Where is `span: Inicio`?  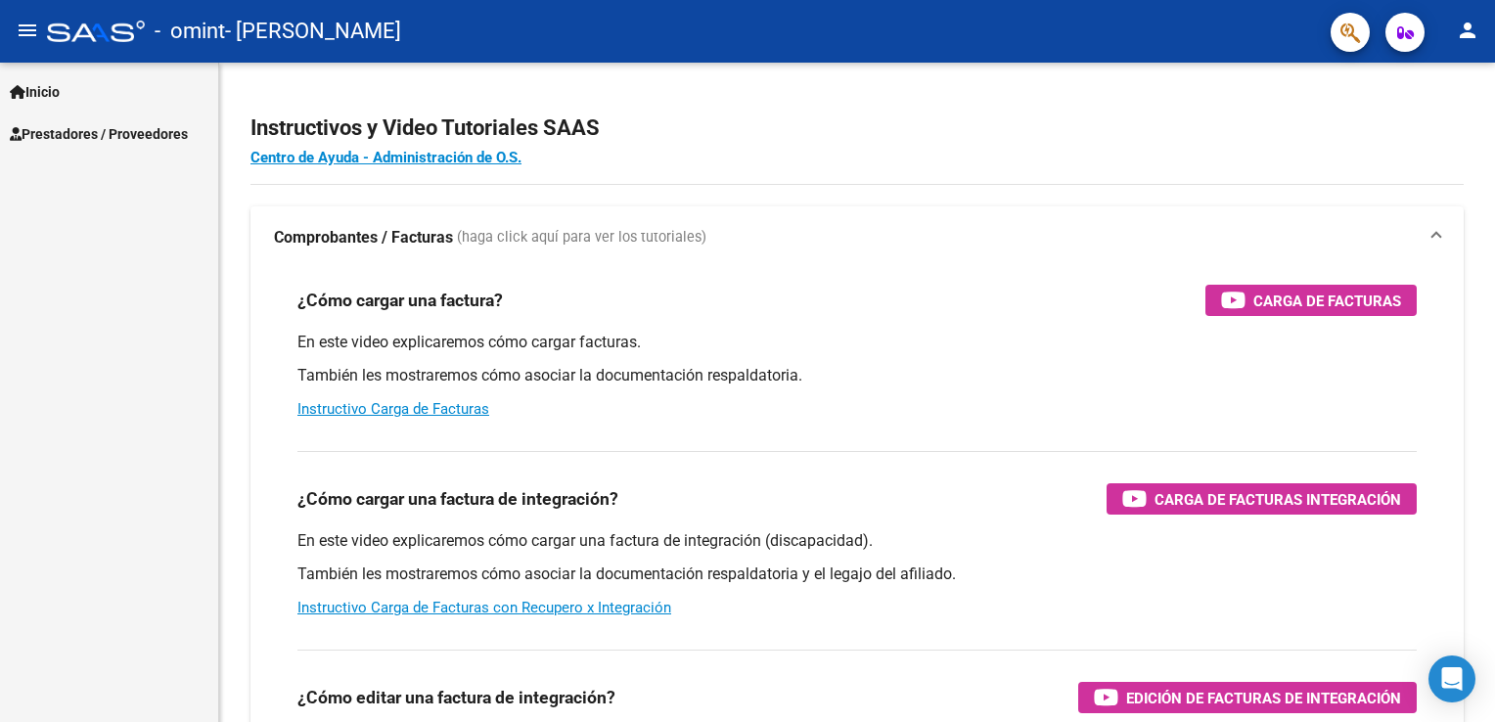
span: Inicio is located at coordinates (34, 92).